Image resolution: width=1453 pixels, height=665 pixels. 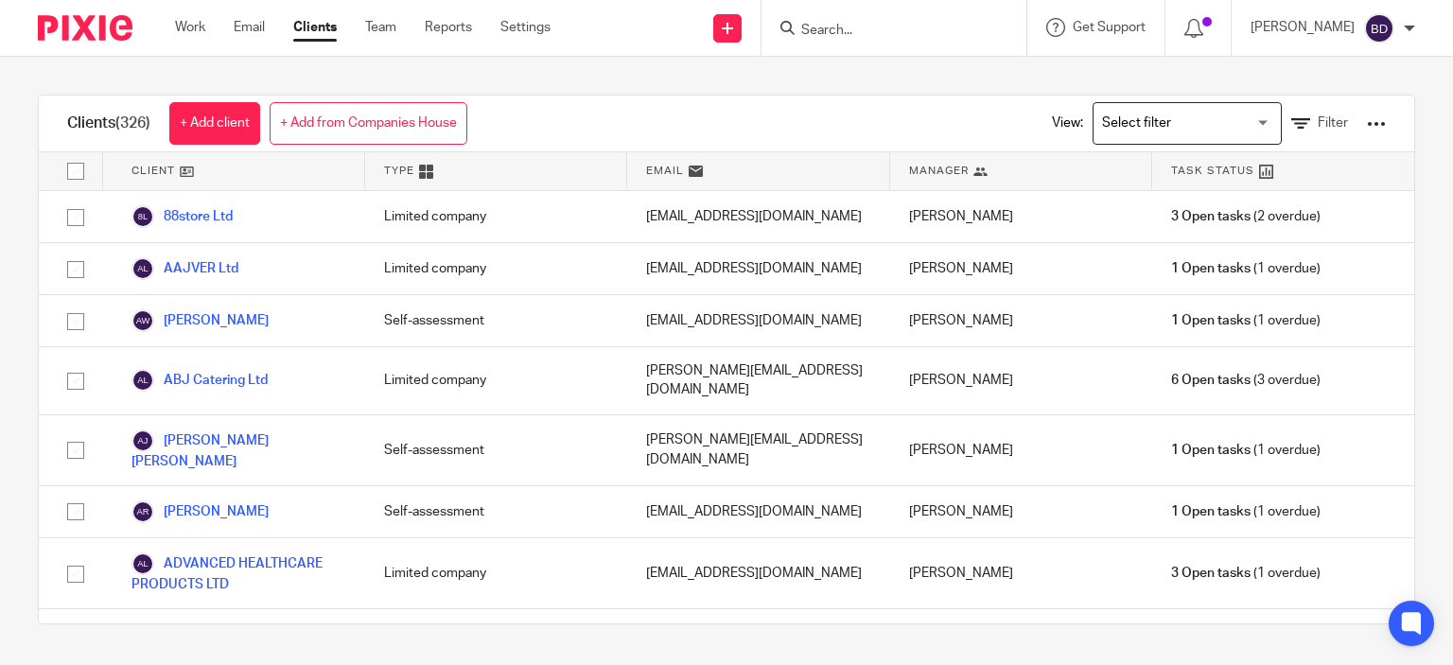 I want to click on span: Email, so click(x=665, y=170).